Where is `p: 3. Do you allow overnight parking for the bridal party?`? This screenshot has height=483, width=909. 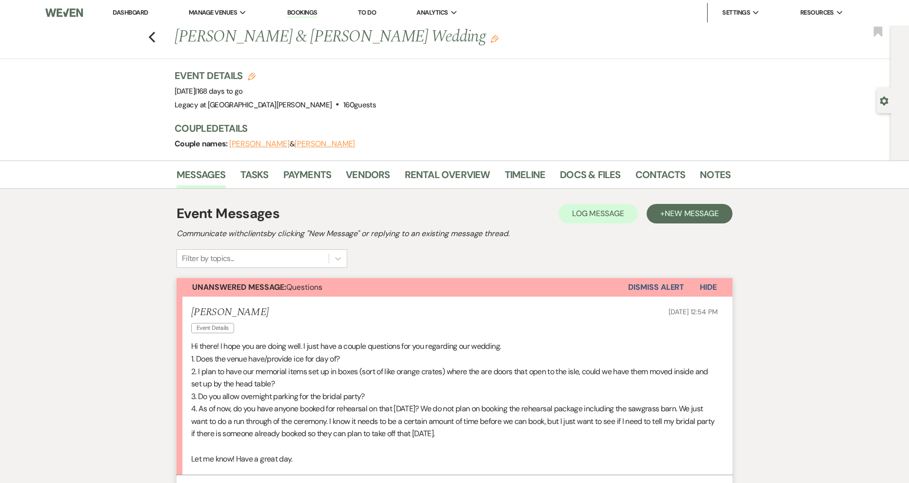
p: 3. Do you allow overnight parking for the bridal party? is located at coordinates (454, 396).